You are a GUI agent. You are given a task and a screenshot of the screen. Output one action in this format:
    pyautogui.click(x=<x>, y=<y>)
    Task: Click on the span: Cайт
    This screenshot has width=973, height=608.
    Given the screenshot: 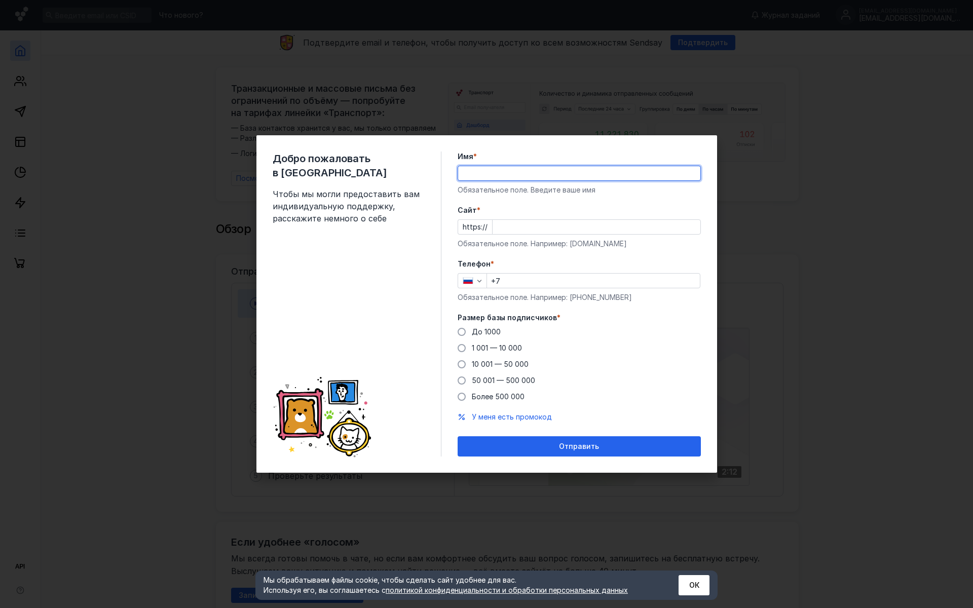 What is the action you would take?
    pyautogui.click(x=467, y=210)
    